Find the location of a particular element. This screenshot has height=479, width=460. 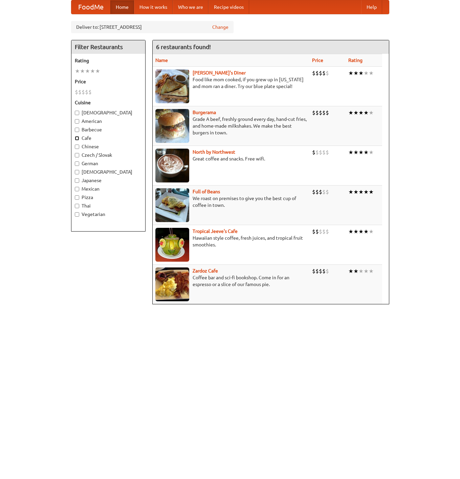

a: Name is located at coordinates (161, 60).